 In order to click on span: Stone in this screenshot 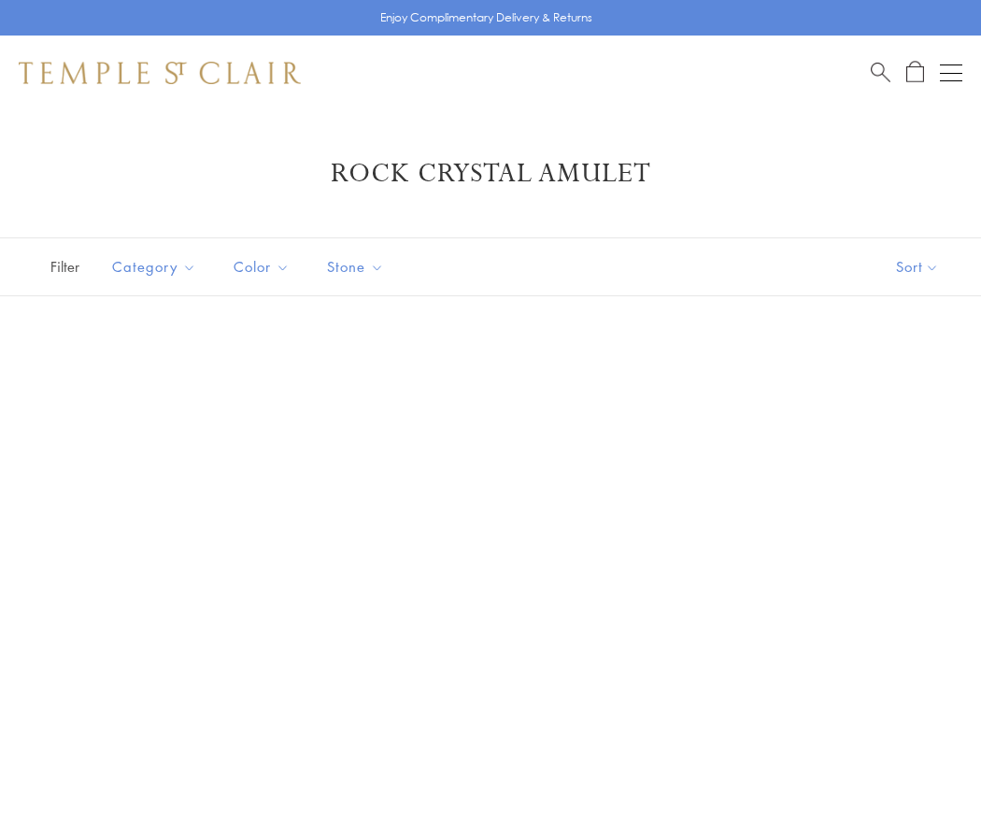, I will do `click(358, 266)`.